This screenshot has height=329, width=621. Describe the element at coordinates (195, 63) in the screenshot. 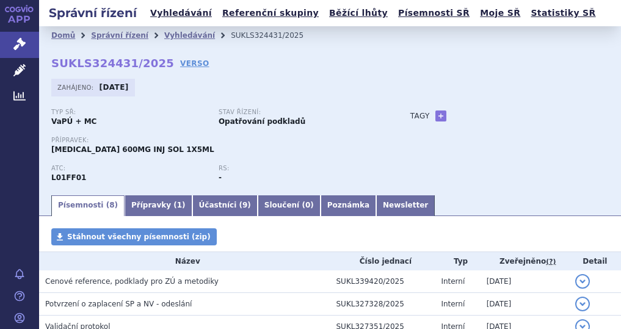

I see `a: VERSO` at that location.